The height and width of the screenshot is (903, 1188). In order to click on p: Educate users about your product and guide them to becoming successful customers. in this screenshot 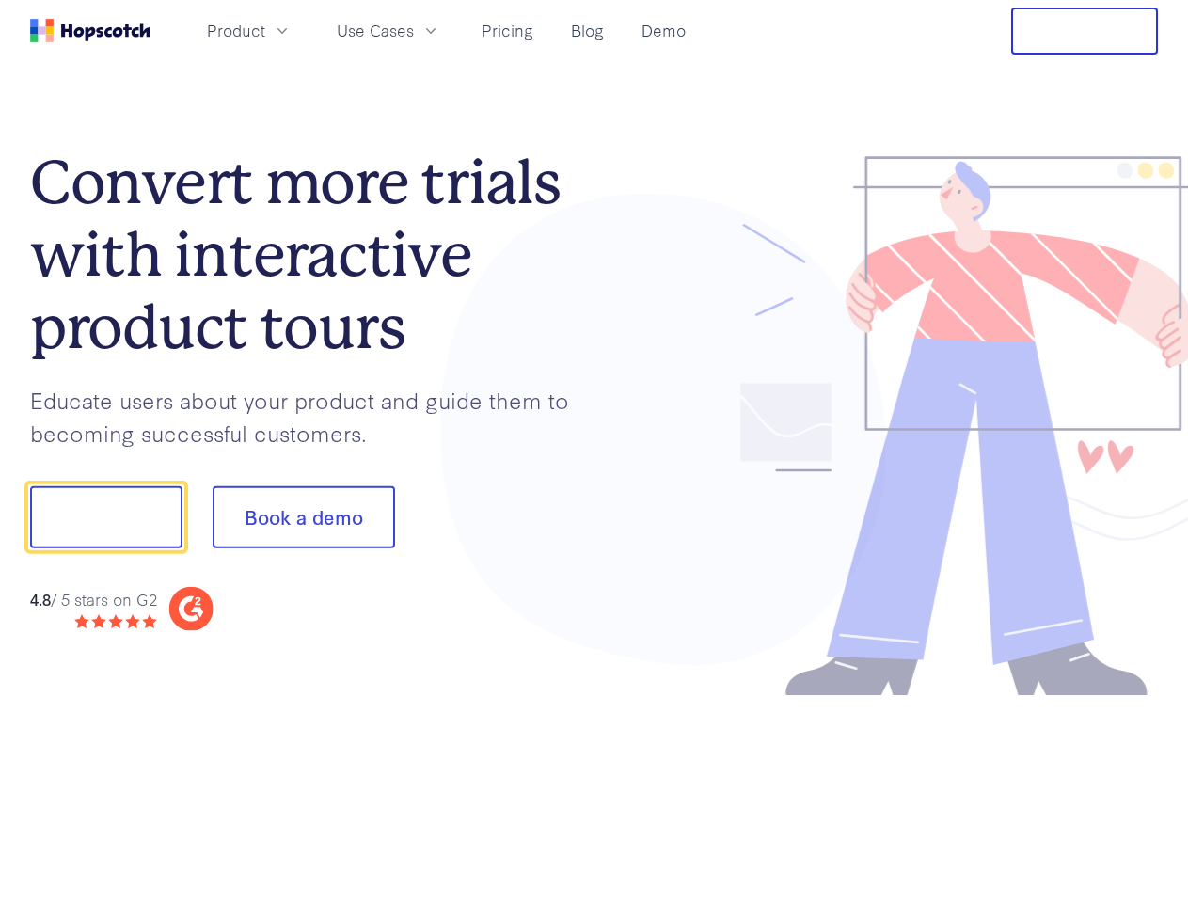, I will do `click(312, 416)`.